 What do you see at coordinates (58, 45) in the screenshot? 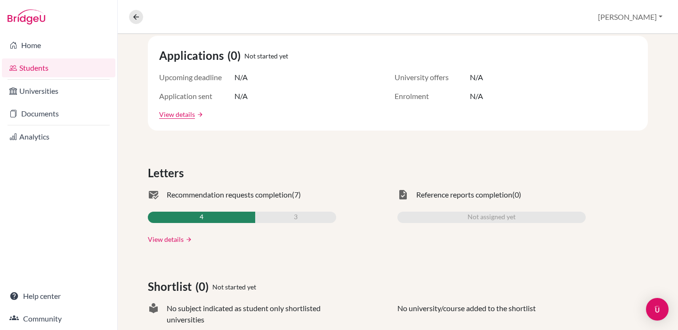
I see `a: Home` at bounding box center [58, 45].